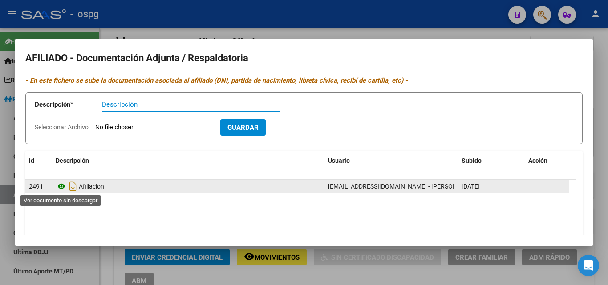 The height and width of the screenshot is (285, 608). Describe the element at coordinates (188, 161) in the screenshot. I see `datatable-header-cell: Descripción` at that location.